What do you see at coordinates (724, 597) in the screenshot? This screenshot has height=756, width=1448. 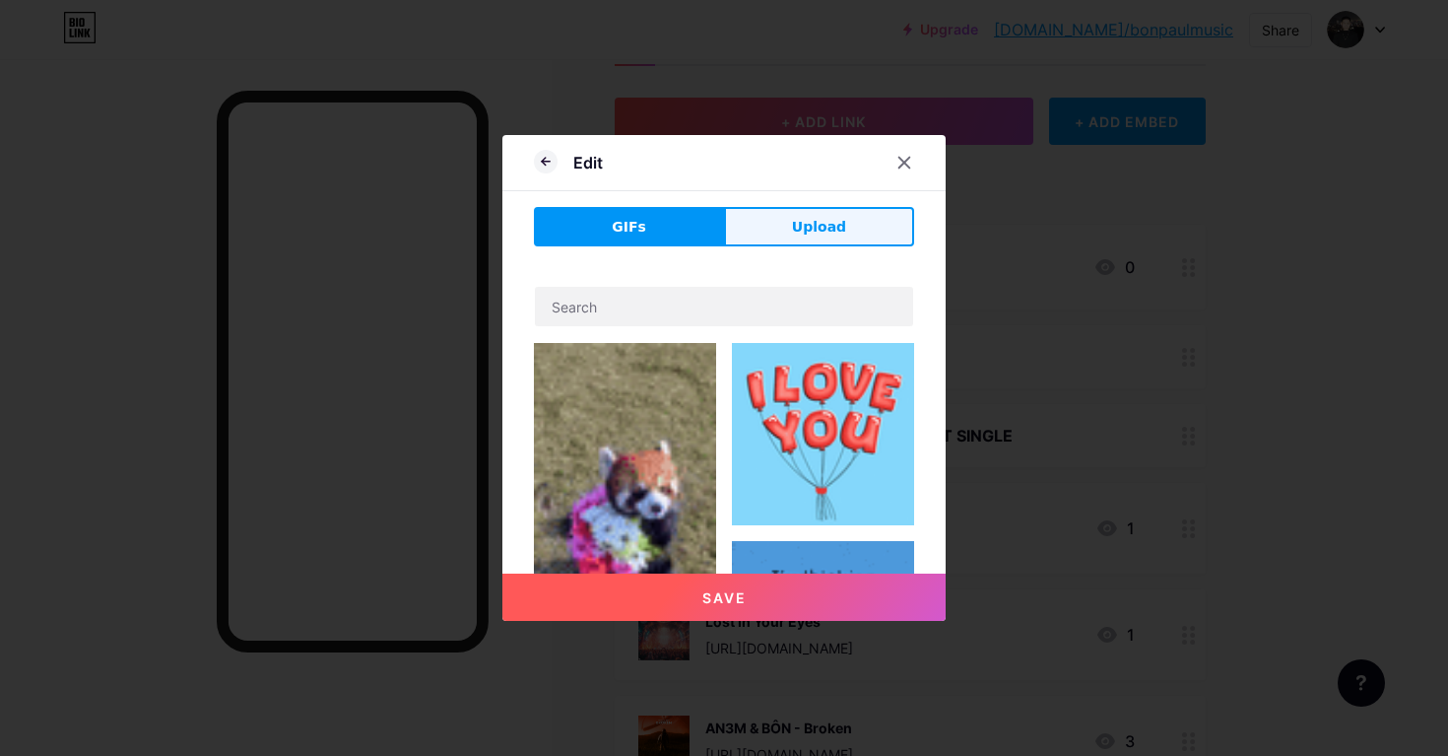 I see `button: Save` at bounding box center [724, 597].